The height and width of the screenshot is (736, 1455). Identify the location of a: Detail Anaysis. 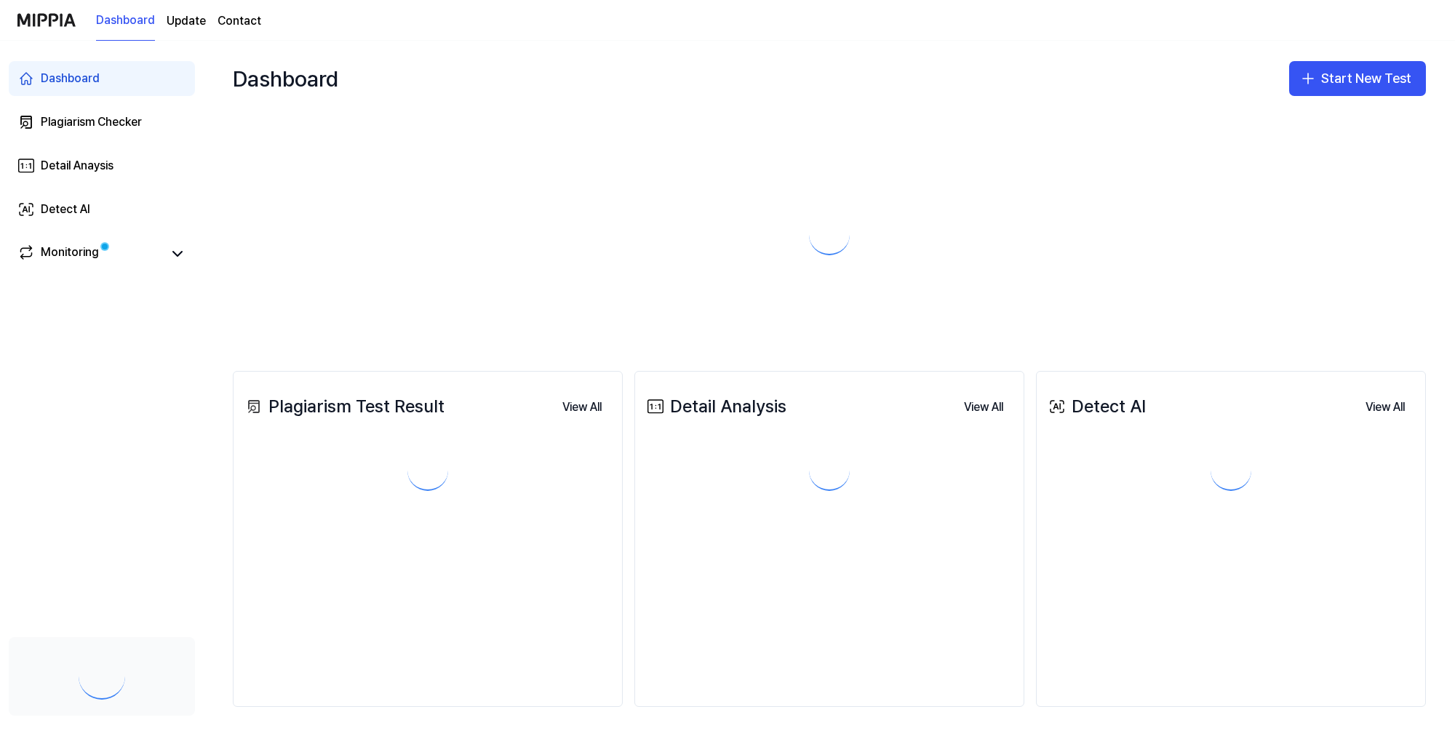
(102, 166).